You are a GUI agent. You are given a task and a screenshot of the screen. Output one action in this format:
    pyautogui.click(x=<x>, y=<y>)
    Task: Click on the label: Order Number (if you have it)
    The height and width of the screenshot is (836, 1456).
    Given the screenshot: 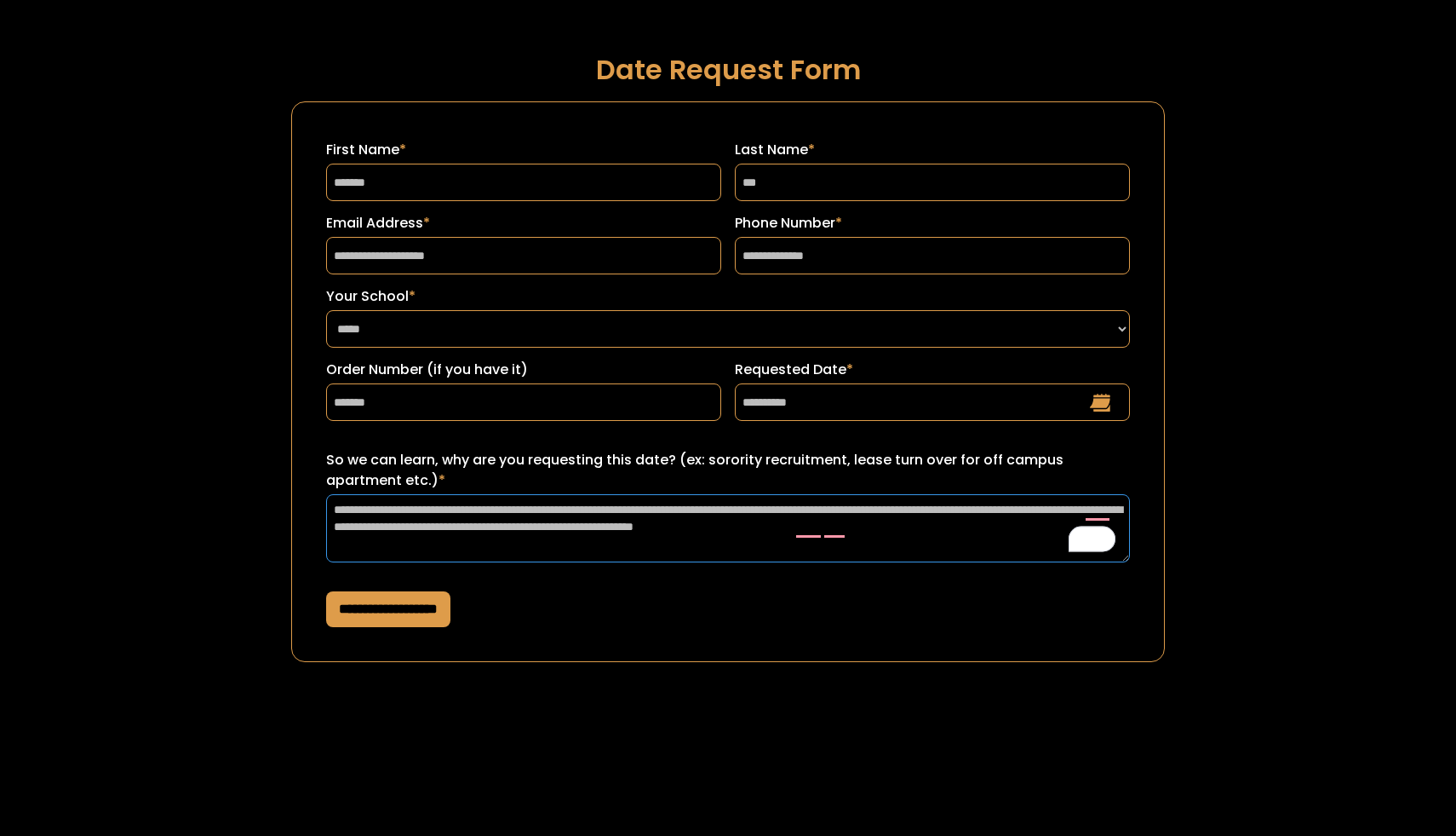 What is the action you would take?
    pyautogui.click(x=523, y=370)
    